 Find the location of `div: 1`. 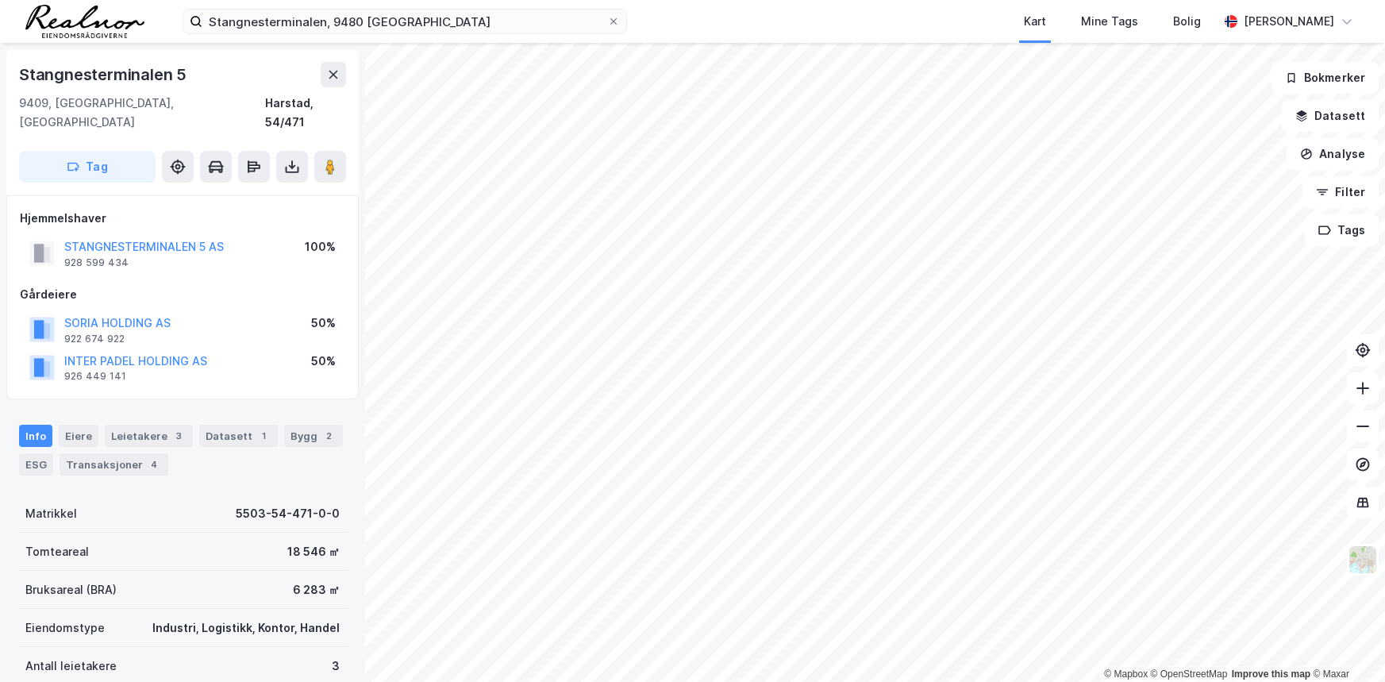

div: 1 is located at coordinates (264, 436).